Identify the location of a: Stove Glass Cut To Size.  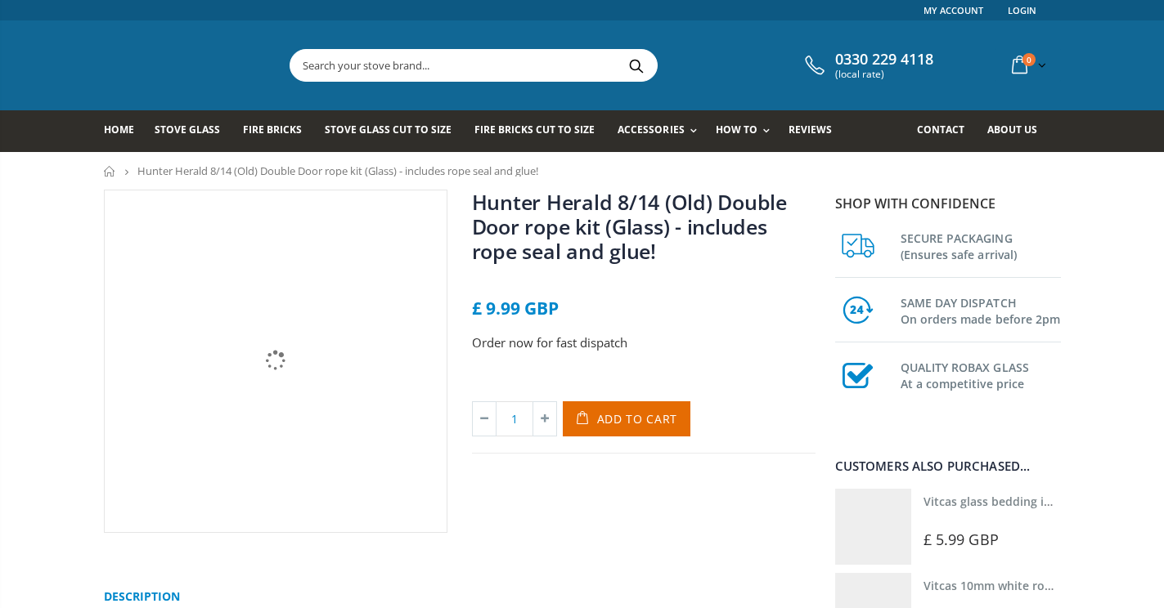
(394, 131).